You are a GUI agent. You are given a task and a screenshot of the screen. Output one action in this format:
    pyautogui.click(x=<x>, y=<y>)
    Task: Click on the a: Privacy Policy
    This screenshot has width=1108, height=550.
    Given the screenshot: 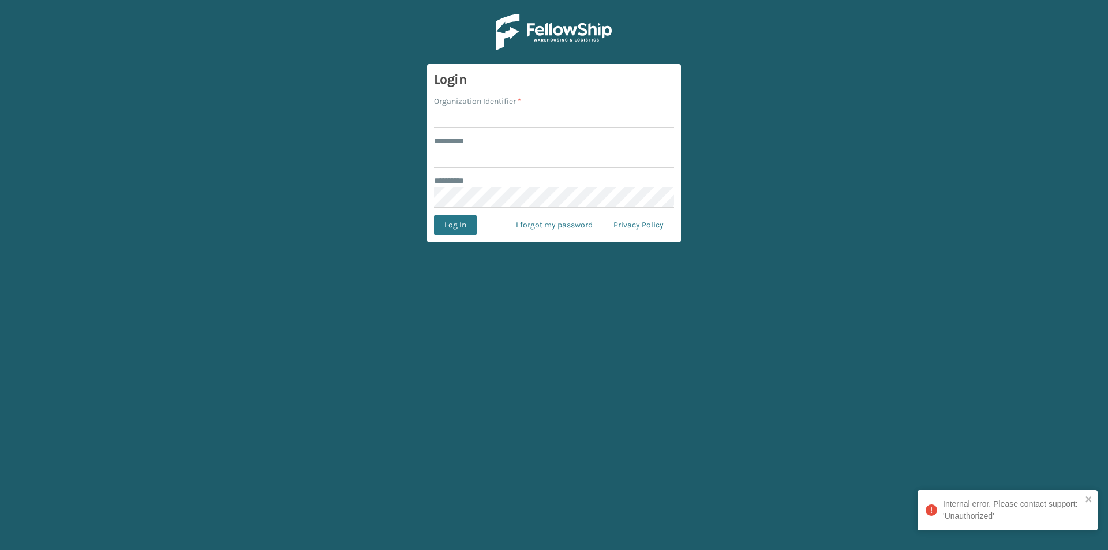 What is the action you would take?
    pyautogui.click(x=638, y=225)
    